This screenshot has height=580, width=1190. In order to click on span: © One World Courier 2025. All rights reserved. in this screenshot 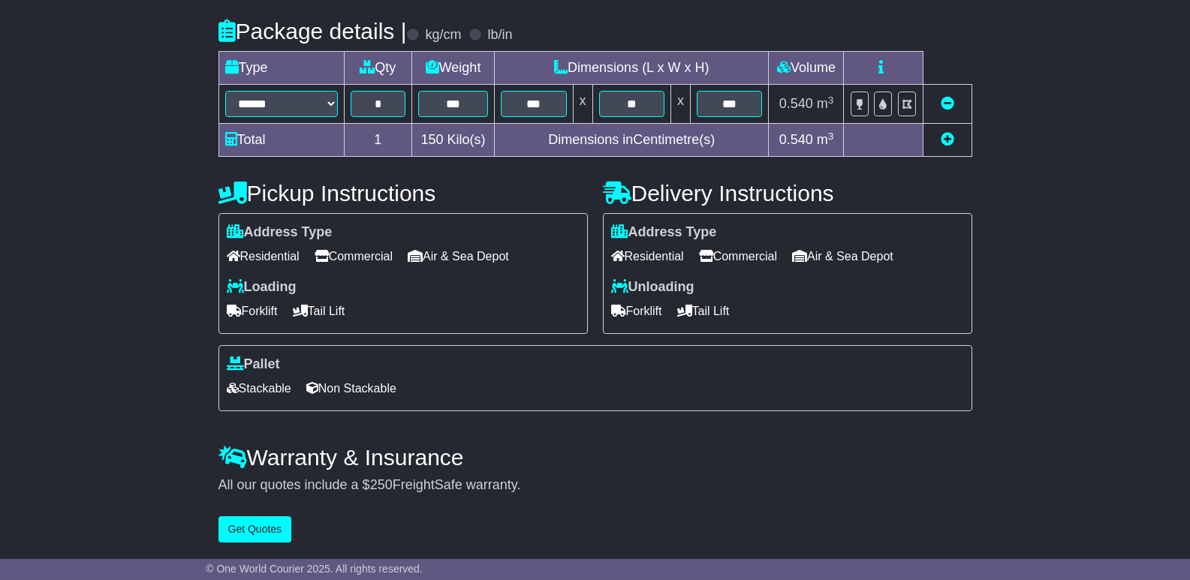, I will do `click(314, 569)`.